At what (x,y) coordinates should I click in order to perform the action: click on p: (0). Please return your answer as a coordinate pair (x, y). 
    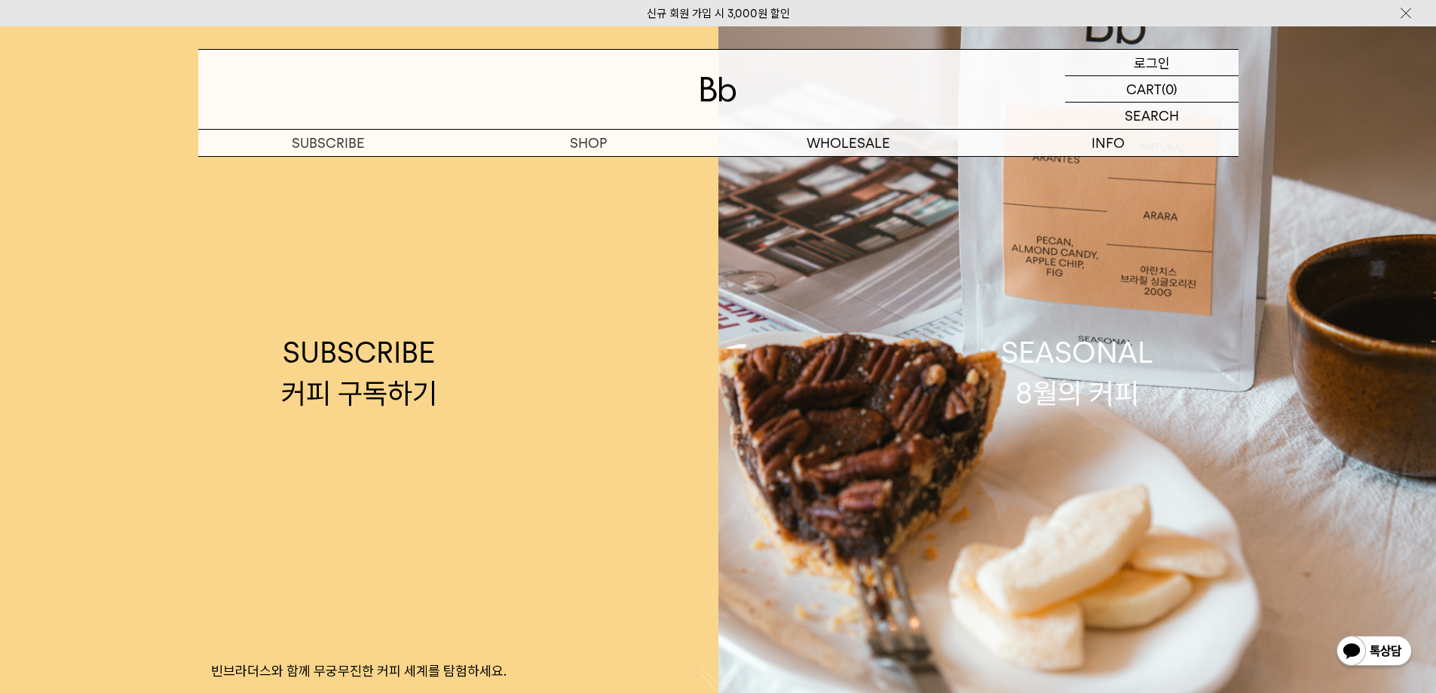
    Looking at the image, I should click on (1169, 89).